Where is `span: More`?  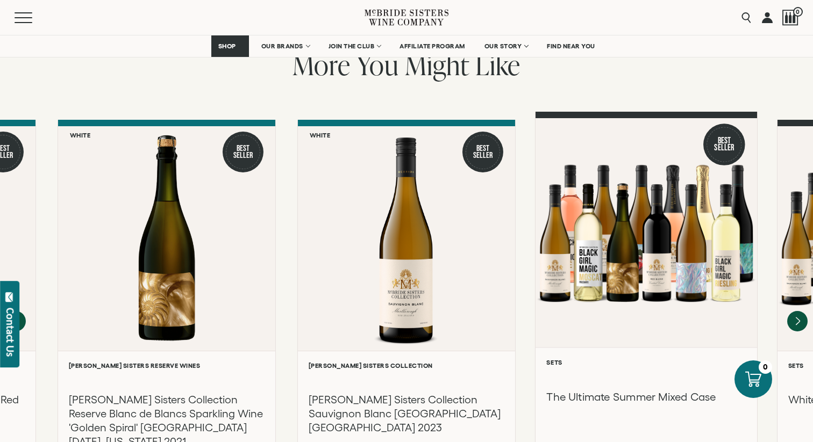
span: More is located at coordinates (321, 64).